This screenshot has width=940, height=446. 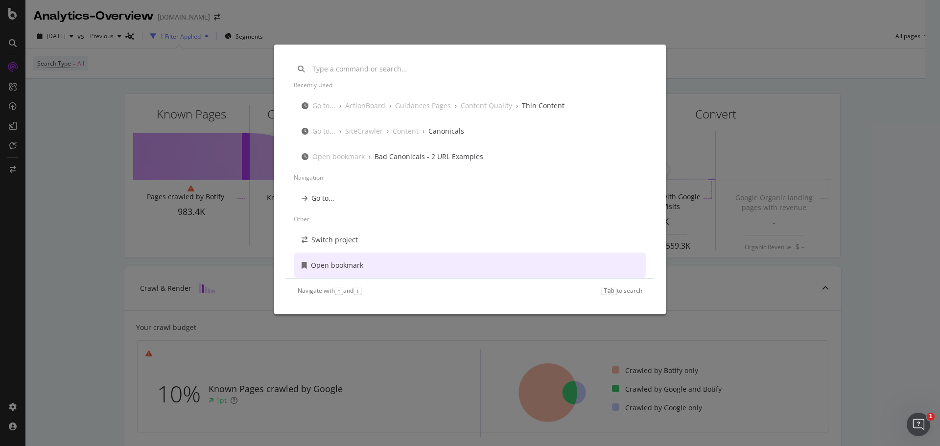 I want to click on span: 1, so click(x=931, y=417).